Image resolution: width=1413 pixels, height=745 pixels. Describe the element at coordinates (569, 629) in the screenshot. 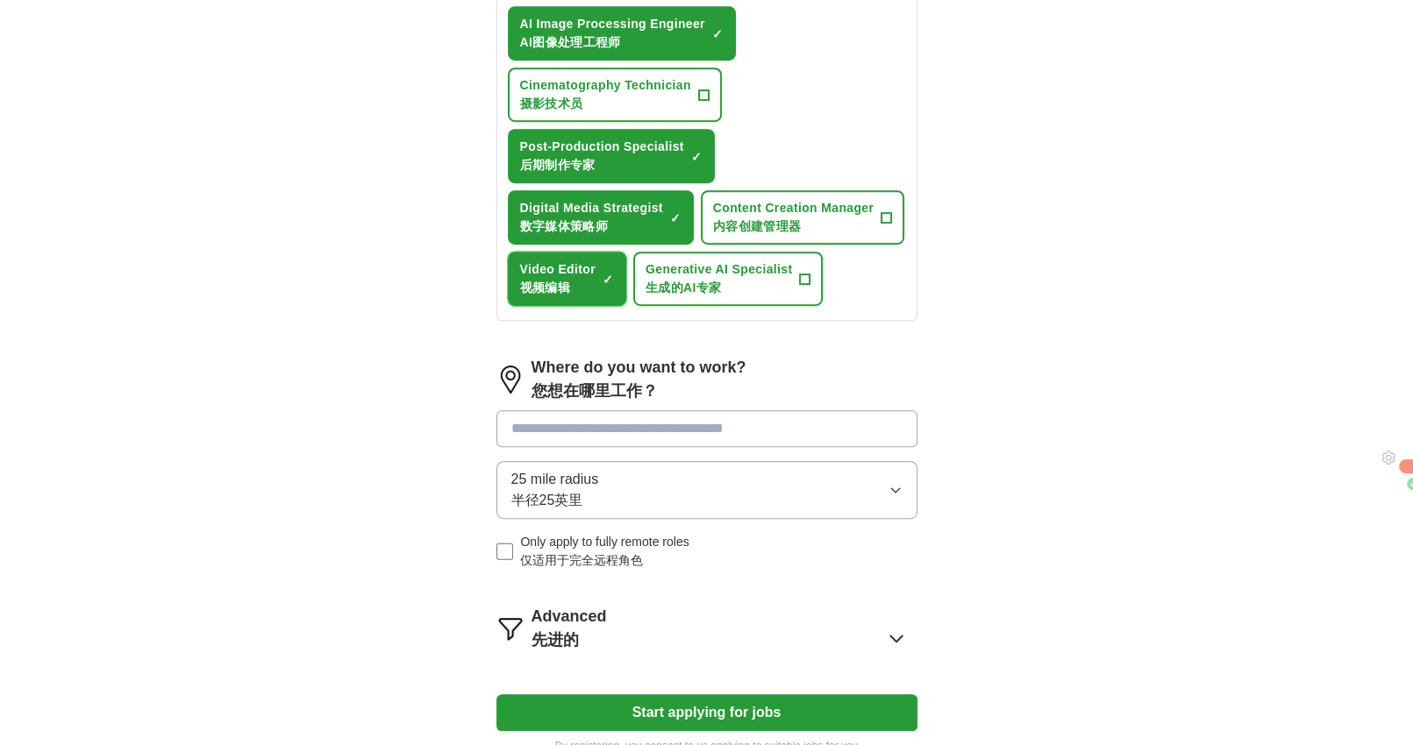

I see `span: Advanced` at that location.